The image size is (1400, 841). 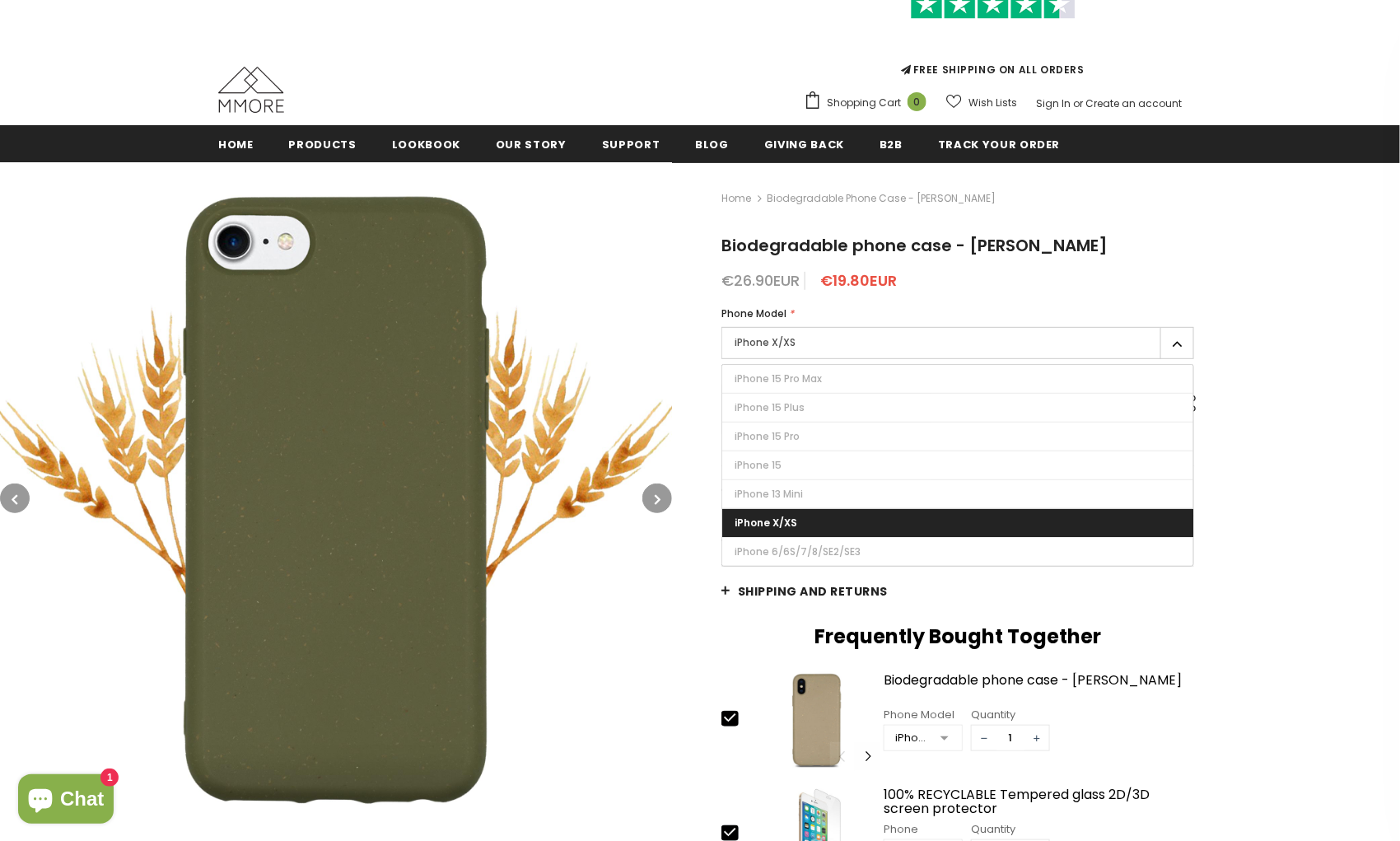 What do you see at coordinates (891, 143) in the screenshot?
I see `a: B2B` at bounding box center [891, 143].